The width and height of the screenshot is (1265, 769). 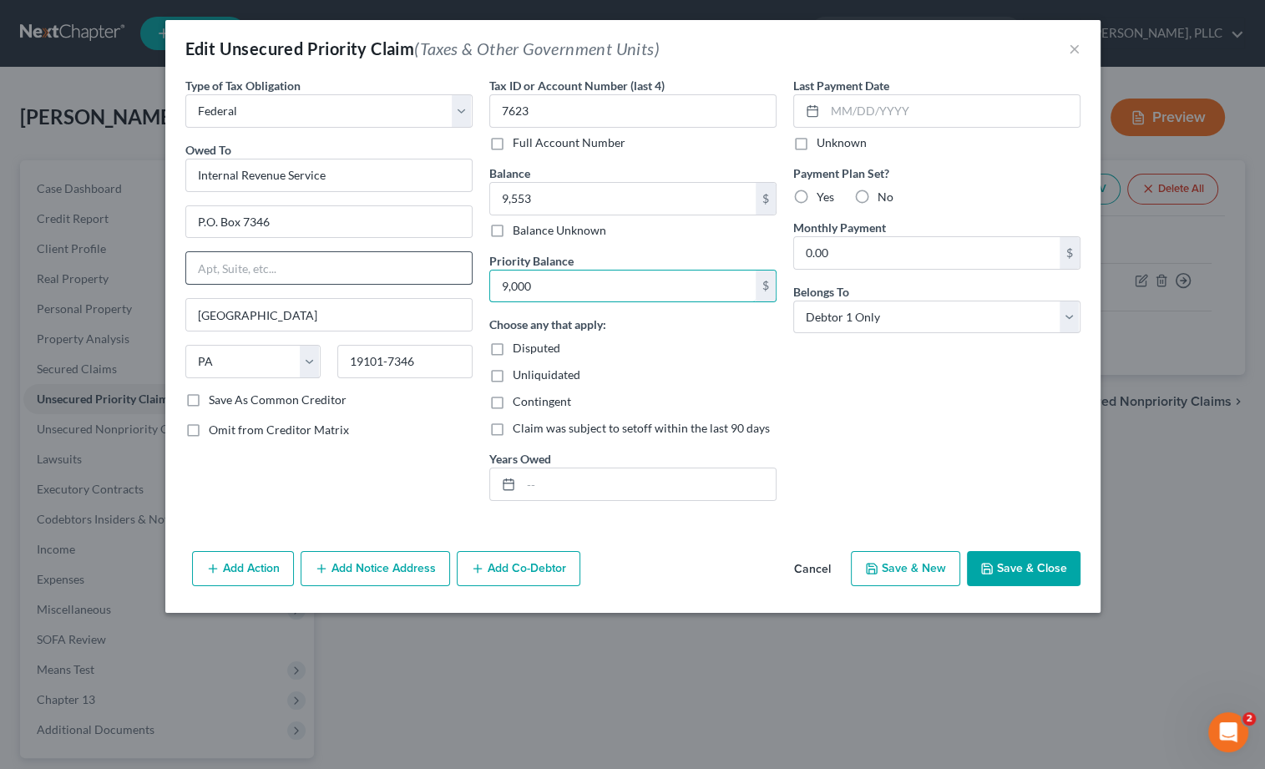 What do you see at coordinates (842, 143) in the screenshot?
I see `label: Unknown` at bounding box center [842, 143].